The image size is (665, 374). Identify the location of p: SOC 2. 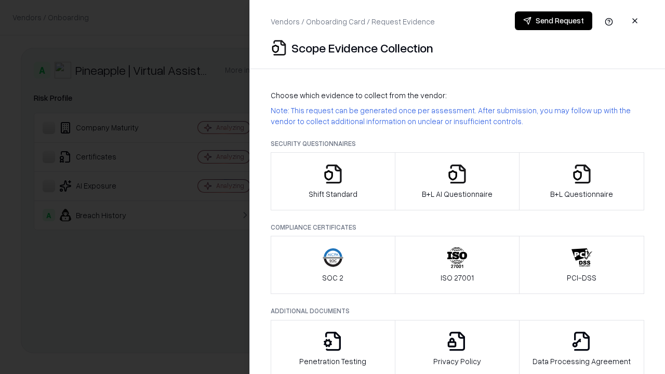
(332, 277).